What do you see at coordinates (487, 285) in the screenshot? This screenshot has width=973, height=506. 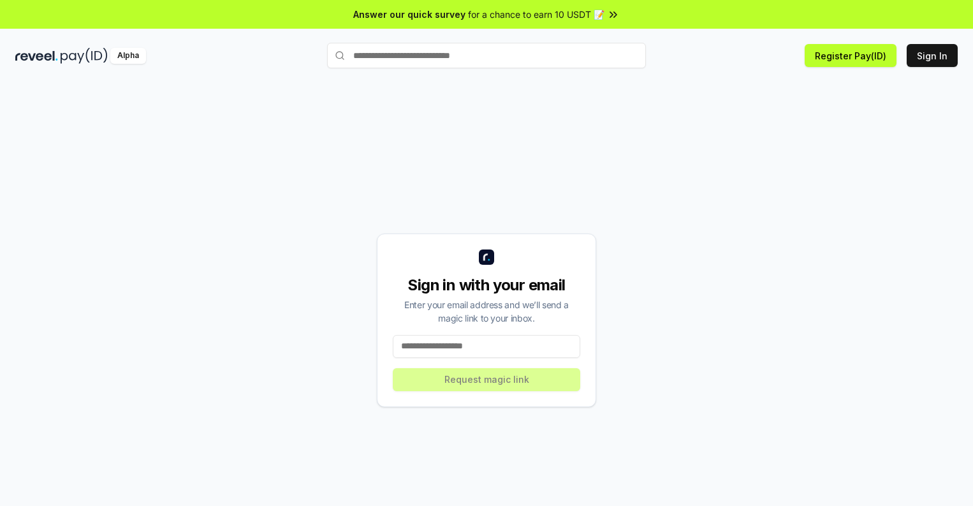 I see `div: Sign in with your email` at bounding box center [487, 285].